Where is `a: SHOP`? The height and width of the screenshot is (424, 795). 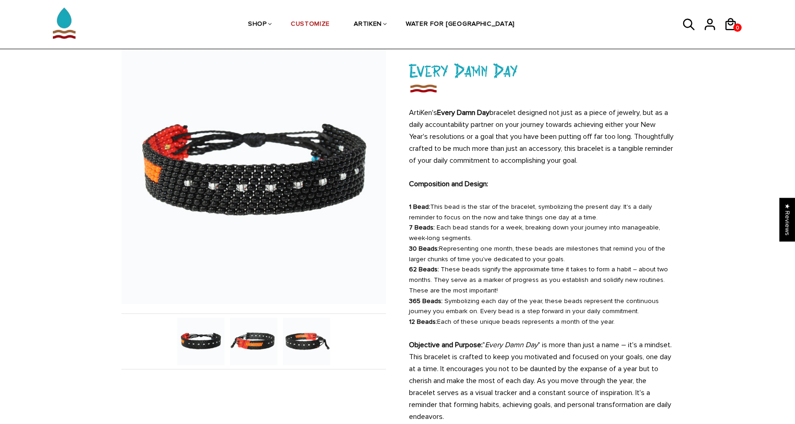
a: SHOP is located at coordinates (257, 25).